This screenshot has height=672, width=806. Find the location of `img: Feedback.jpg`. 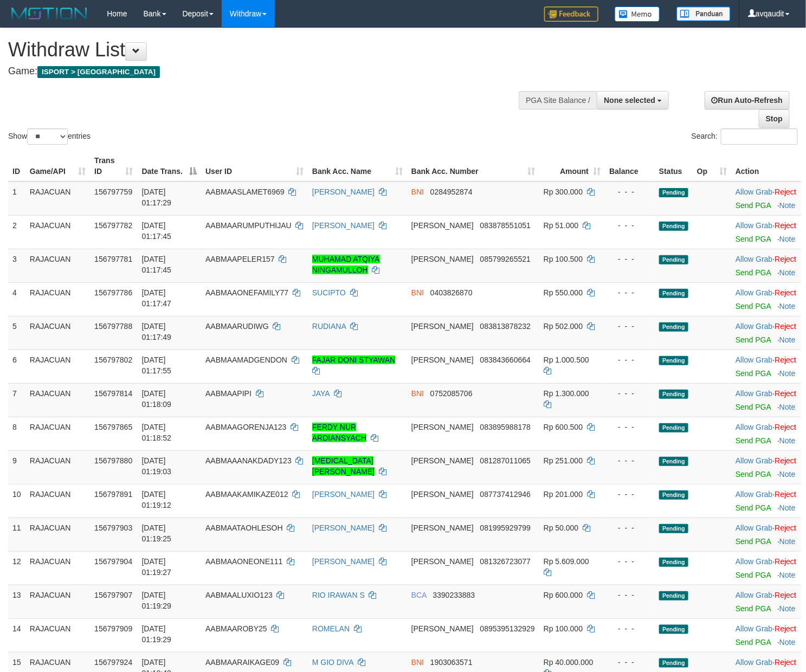

img: Feedback.jpg is located at coordinates (571, 14).